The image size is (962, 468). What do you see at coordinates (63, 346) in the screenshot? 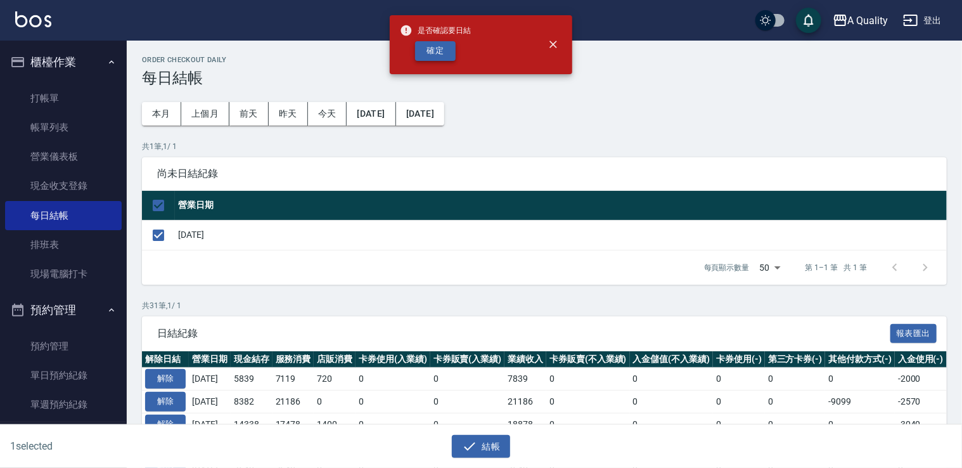
I see `a: 預約管理` at bounding box center [63, 346].